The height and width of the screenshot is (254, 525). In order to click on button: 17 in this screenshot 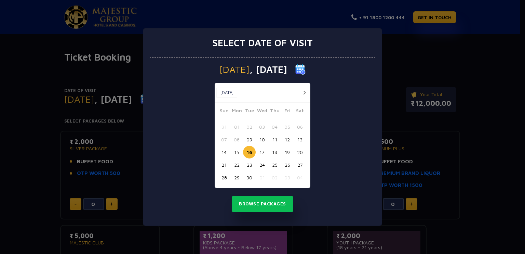, I will do `click(262, 152)`.